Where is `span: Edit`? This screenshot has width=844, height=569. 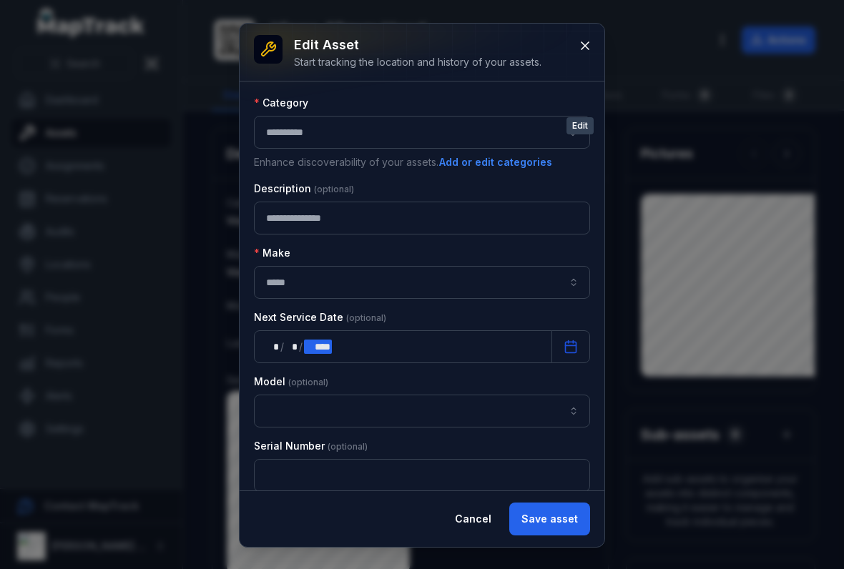 span: Edit is located at coordinates (580, 126).